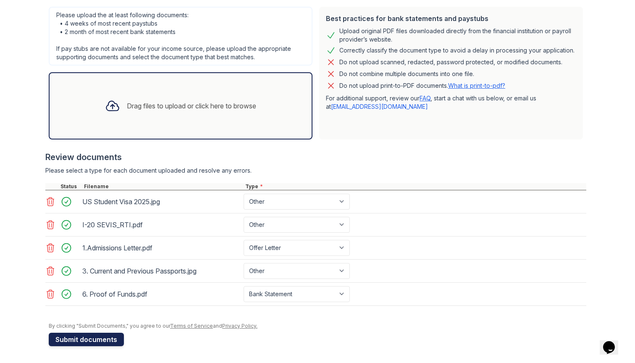 The image size is (635, 363). I want to click on div: 6. Proof of Funds.pdf, so click(161, 294).